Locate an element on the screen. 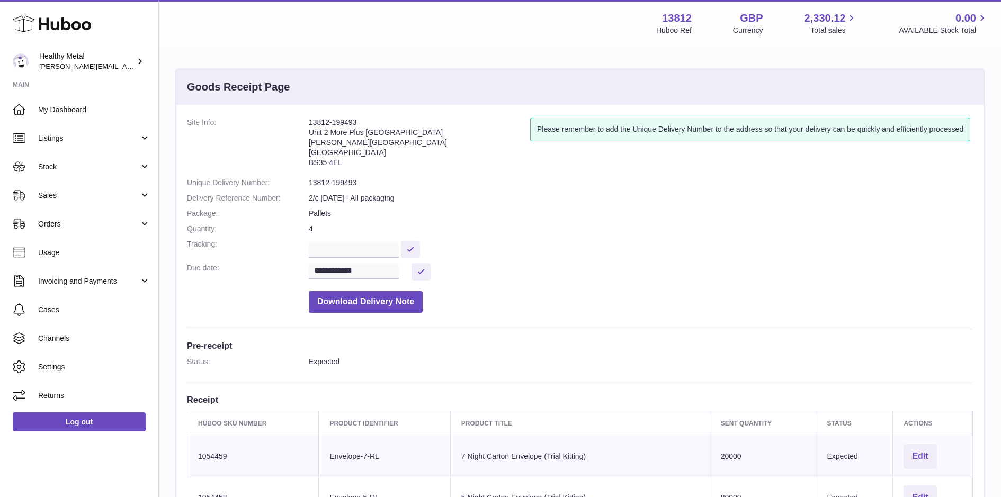  dd: 13812-199493 is located at coordinates (641, 183).